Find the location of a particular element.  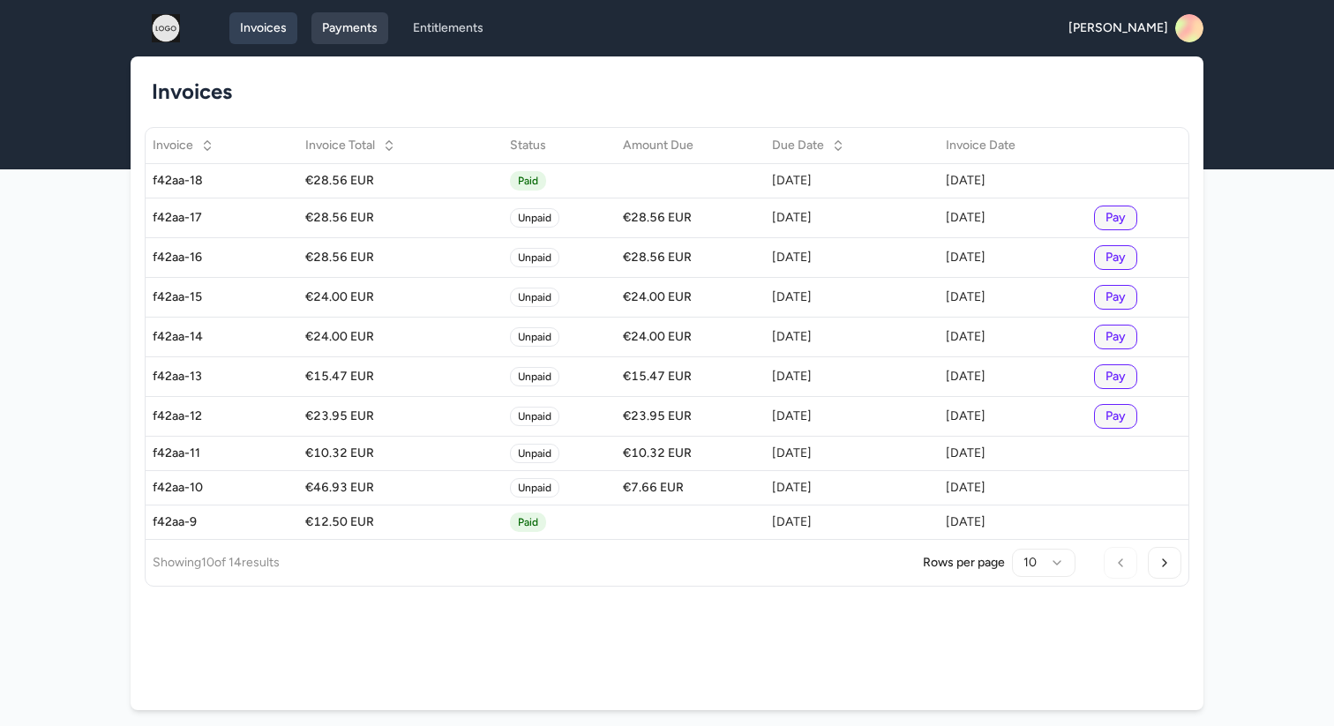

button: Due Date is located at coordinates (808, 146).